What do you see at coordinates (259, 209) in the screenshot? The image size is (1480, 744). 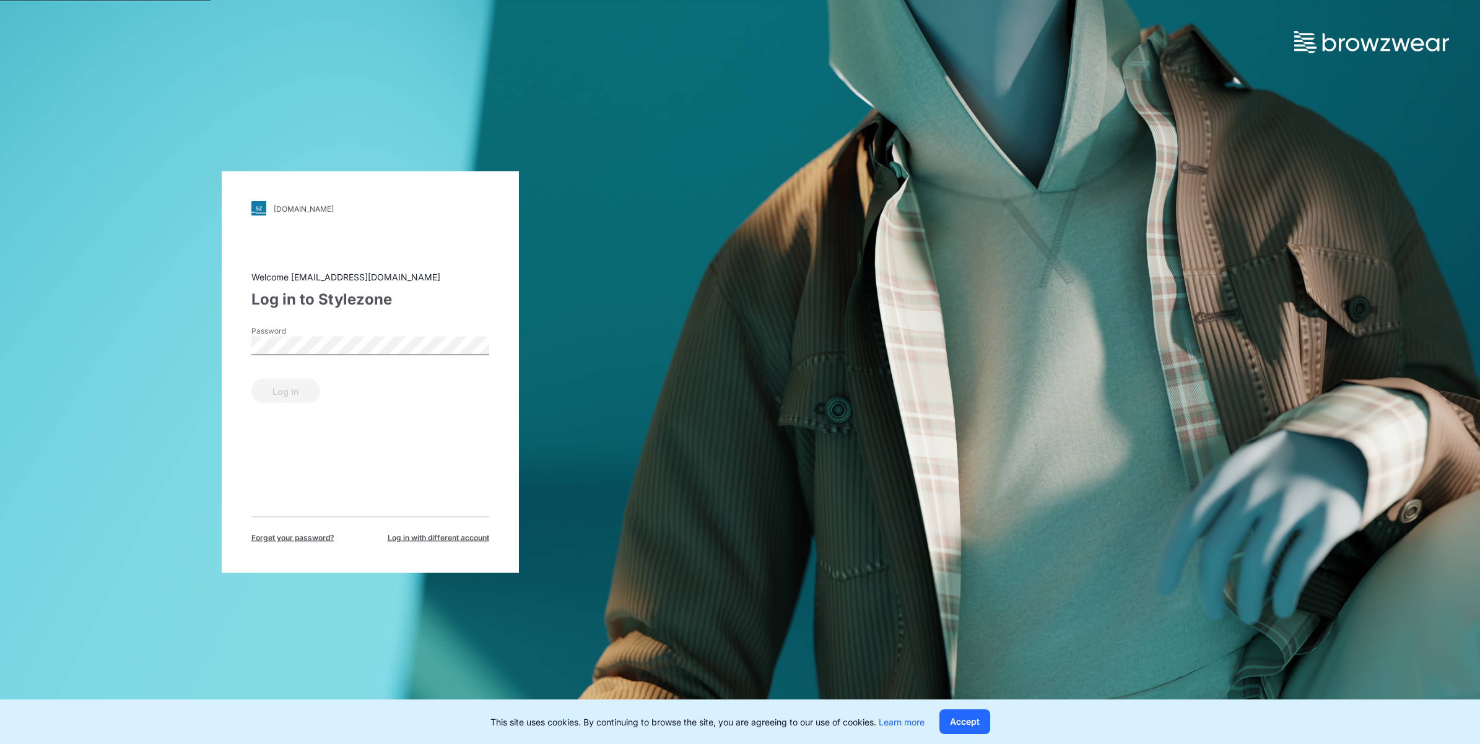 I see `img: svg+xml;base64,PHN2ZyB3aWR0aD0iMjgiIGhlaWdodD0iMjgiIHZpZXdCb3g9IjAgMCAyOCAyOCIgZmlsbD0ibm9uZSIgeG...` at bounding box center [259, 209].